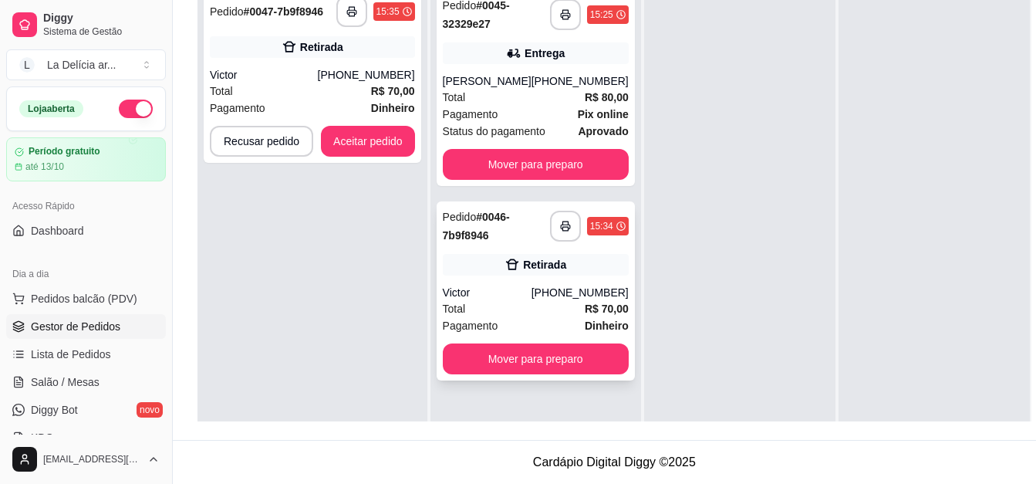 This screenshot has width=1036, height=484. I want to click on a: Dashboard, so click(86, 231).